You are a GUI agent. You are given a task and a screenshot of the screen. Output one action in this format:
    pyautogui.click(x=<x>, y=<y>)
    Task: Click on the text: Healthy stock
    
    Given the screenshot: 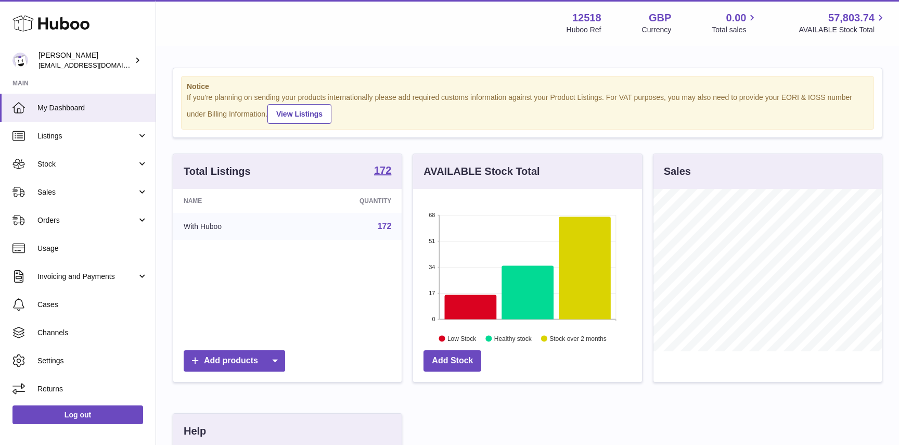 What is the action you would take?
    pyautogui.click(x=513, y=338)
    